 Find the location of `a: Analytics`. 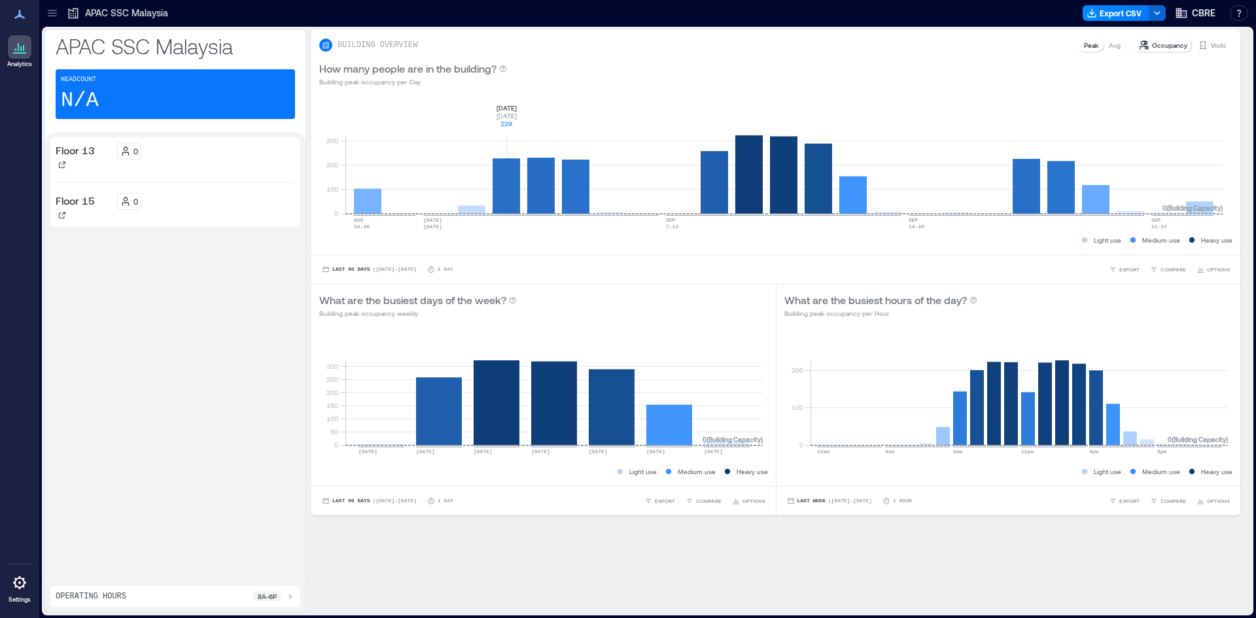

a: Analytics is located at coordinates (20, 52).